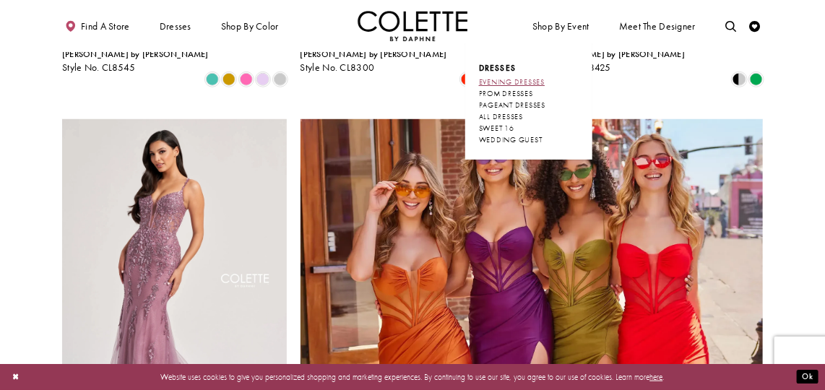 The height and width of the screenshot is (390, 825). Describe the element at coordinates (15, 377) in the screenshot. I see `button: Close Dialog` at that location.